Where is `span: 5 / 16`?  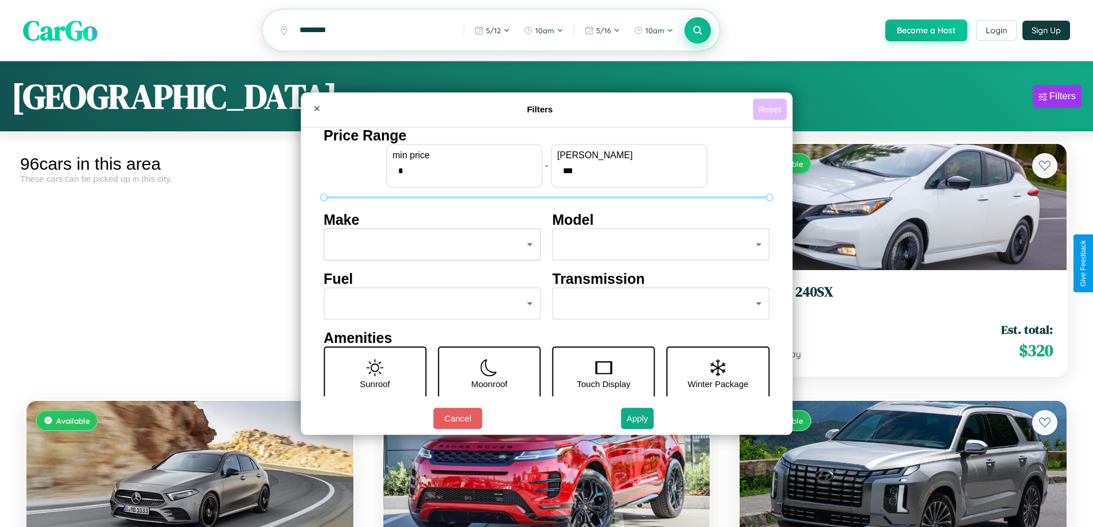
span: 5 / 16 is located at coordinates (604, 30).